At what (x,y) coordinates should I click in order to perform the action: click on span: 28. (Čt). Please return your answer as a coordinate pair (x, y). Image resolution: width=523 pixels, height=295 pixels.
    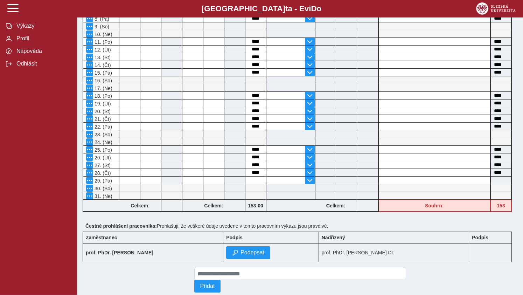
    Looking at the image, I should click on (102, 173).